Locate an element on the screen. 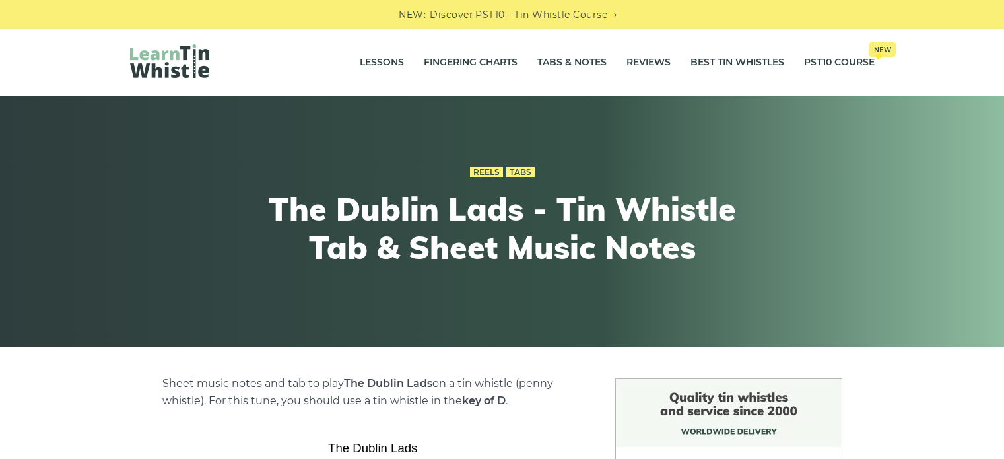  strong: The Dublin Lads is located at coordinates (388, 383).